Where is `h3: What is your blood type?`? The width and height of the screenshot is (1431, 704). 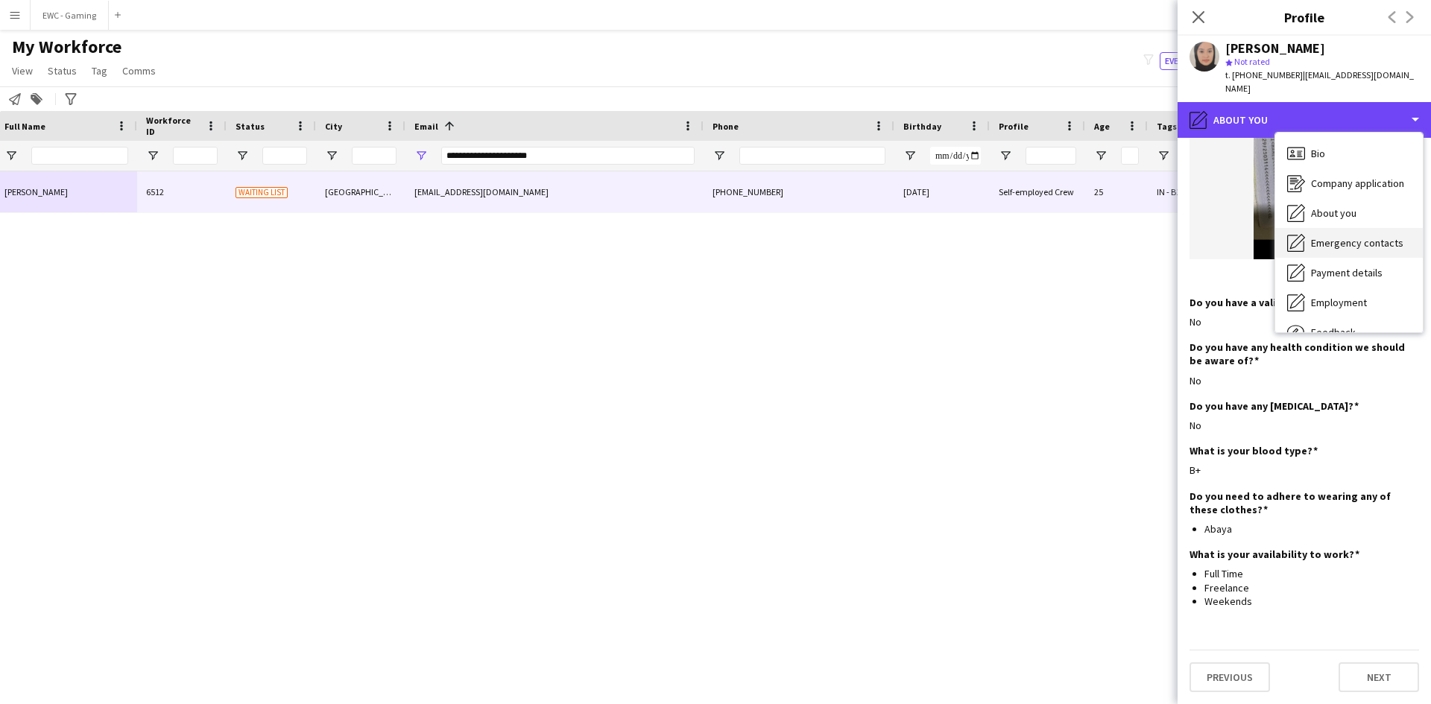
h3: What is your blood type? is located at coordinates (1254, 451).